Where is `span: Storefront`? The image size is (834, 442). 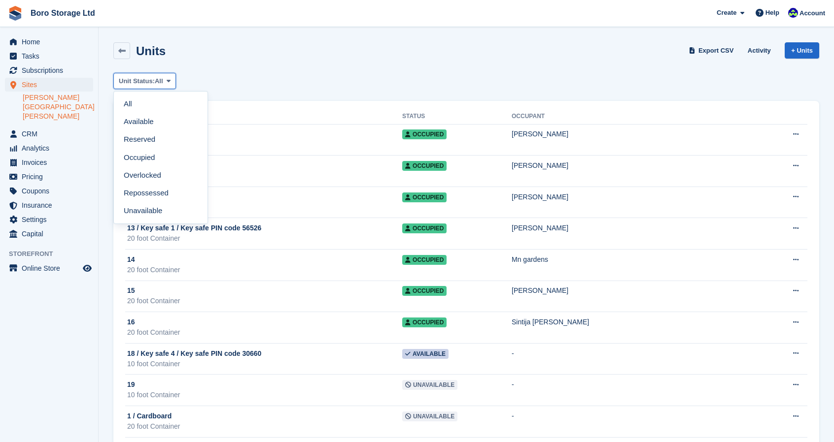
span: Storefront is located at coordinates (53, 254).